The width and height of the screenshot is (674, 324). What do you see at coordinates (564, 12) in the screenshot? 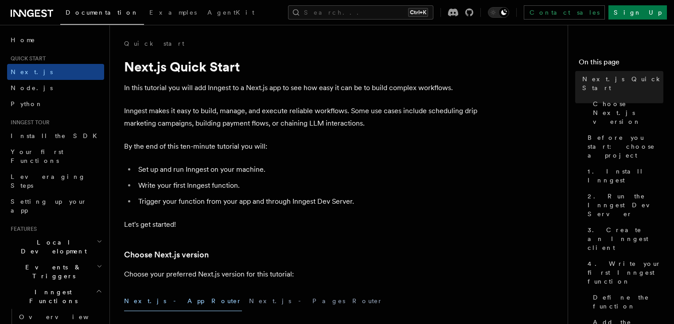
I see `a: Contact sales` at bounding box center [564, 12].